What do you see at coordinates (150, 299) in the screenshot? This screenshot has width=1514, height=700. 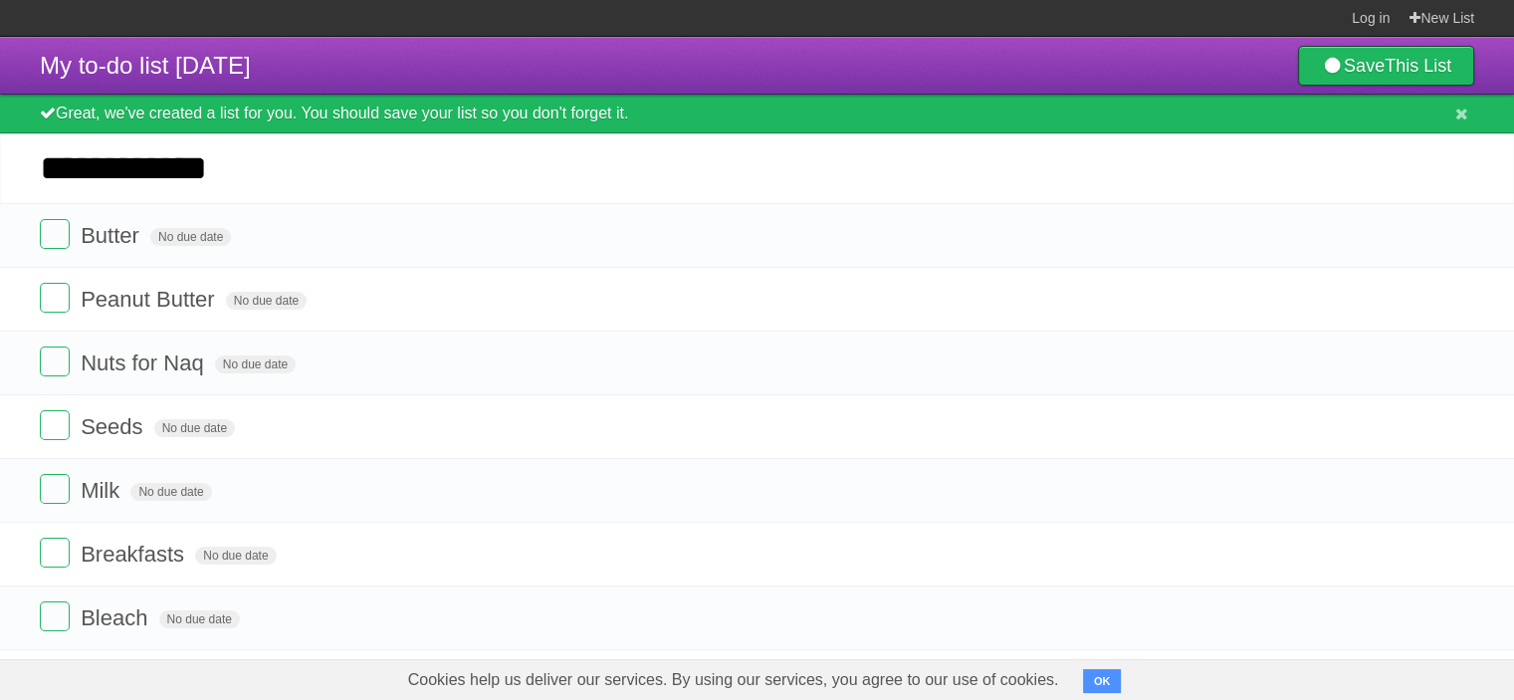 I see `span: Peanut Butter` at bounding box center [150, 299].